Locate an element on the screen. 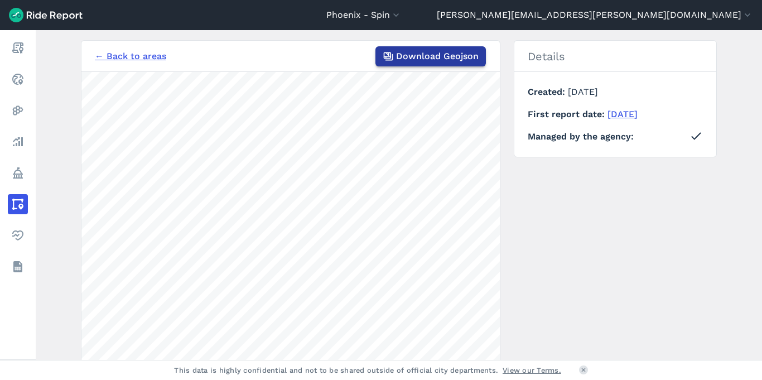 This screenshot has height=380, width=762. img: Ride Report is located at coordinates (46, 15).